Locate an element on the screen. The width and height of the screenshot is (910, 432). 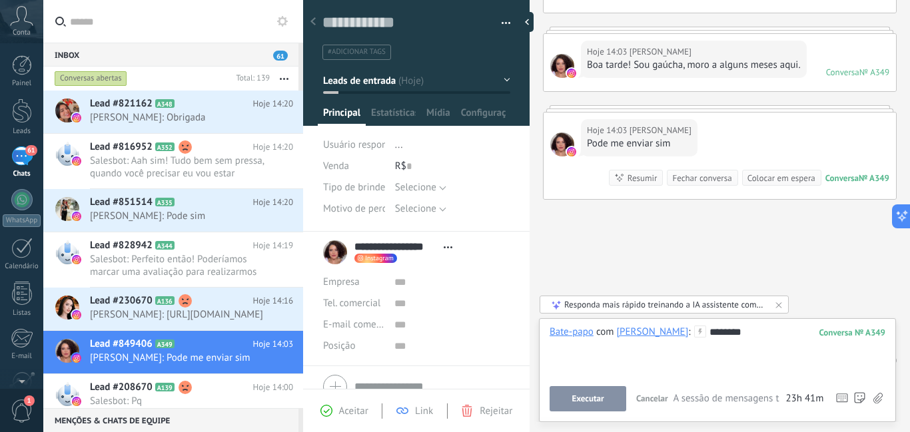
span: Salesbot: Aah sim! Tudo bem sem pressa, quando você precisar eu vou estar disponível, ok?☺️ is located at coordinates (178, 167).